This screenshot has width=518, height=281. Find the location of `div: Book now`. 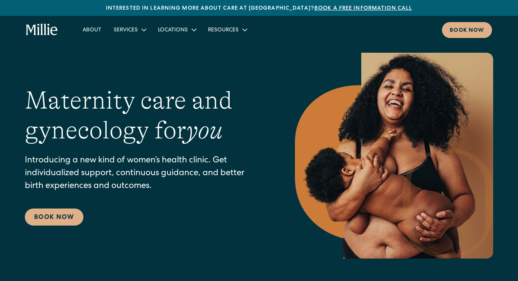

div: Book now is located at coordinates (466, 31).